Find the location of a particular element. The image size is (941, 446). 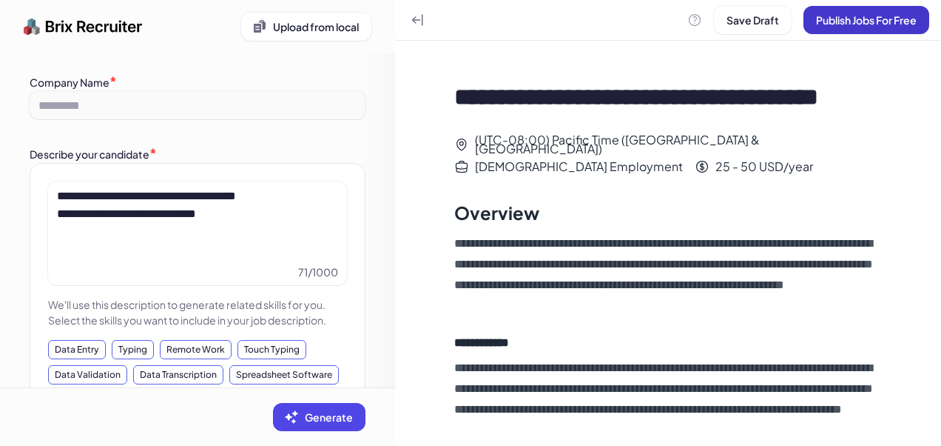

label: Company Name is located at coordinates (70, 82).